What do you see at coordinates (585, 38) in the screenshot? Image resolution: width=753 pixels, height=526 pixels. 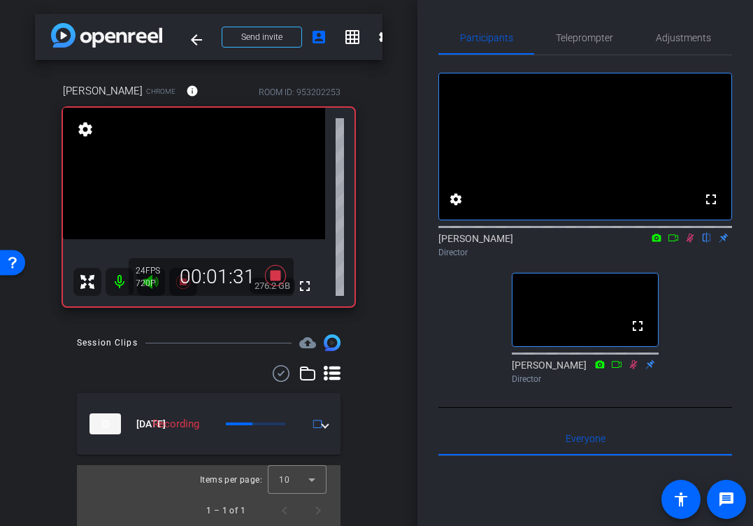 I see `span: Teleprompter` at bounding box center [585, 38].